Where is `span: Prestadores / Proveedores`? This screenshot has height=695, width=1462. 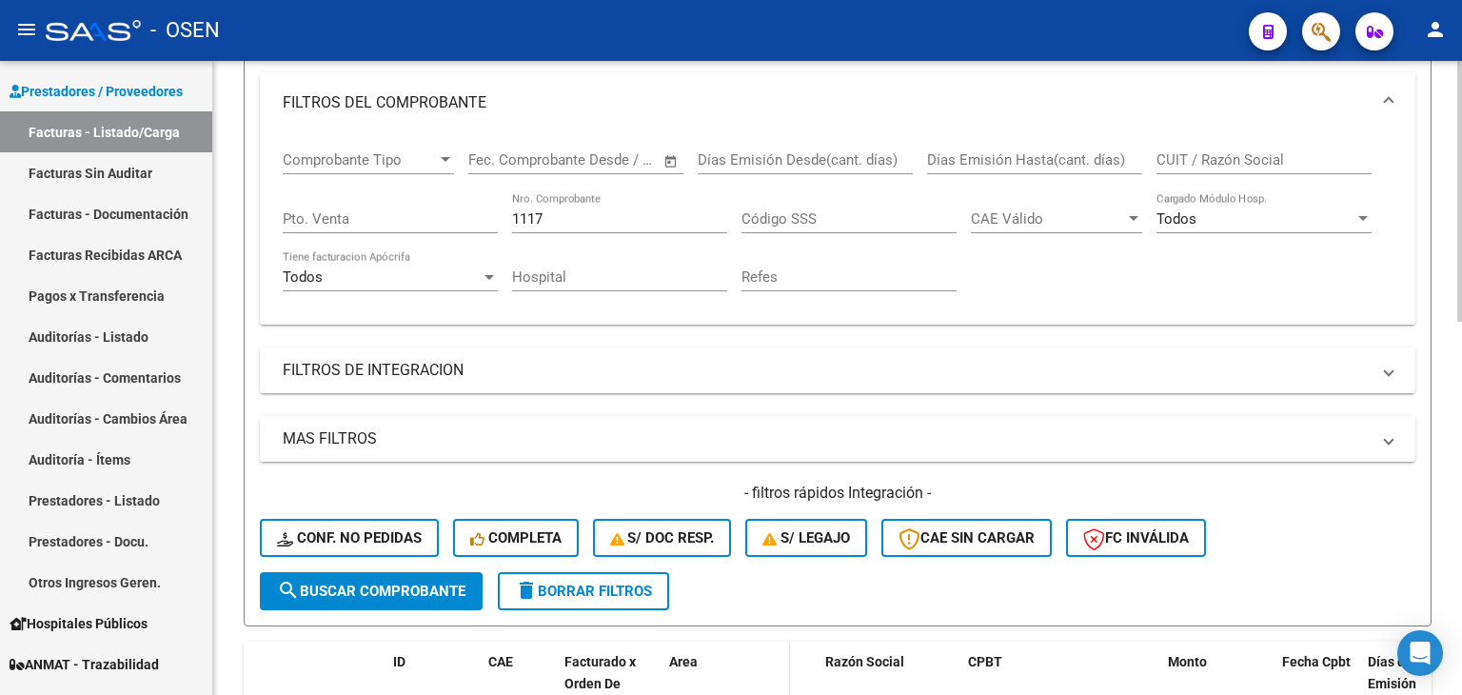 span: Prestadores / Proveedores is located at coordinates (96, 91).